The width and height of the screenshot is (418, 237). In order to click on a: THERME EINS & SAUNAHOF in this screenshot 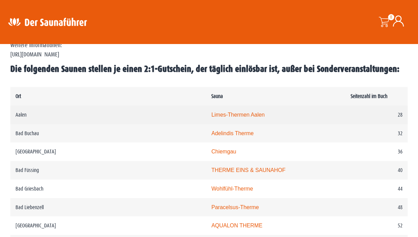, I will do `click(248, 170)`.